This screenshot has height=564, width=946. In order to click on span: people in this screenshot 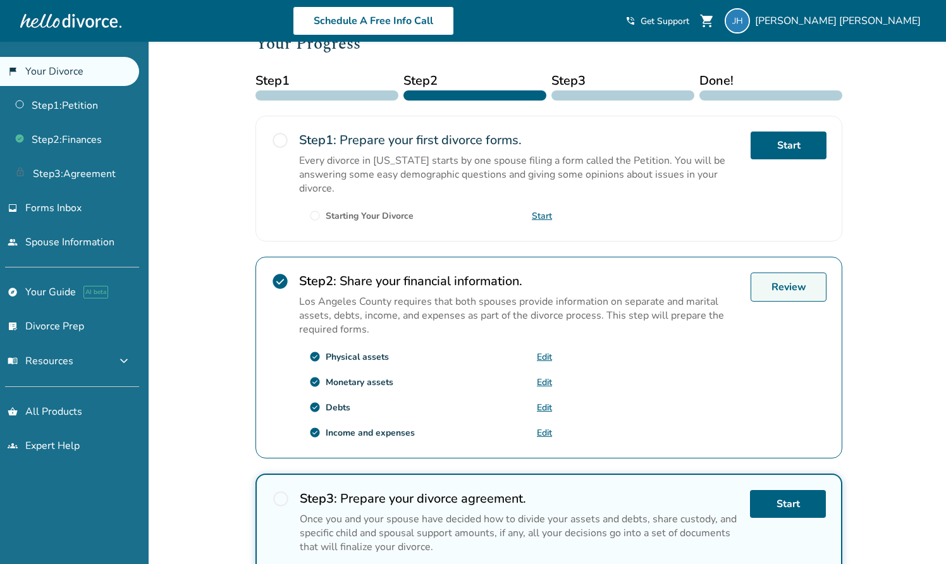, I will do `click(13, 242)`.